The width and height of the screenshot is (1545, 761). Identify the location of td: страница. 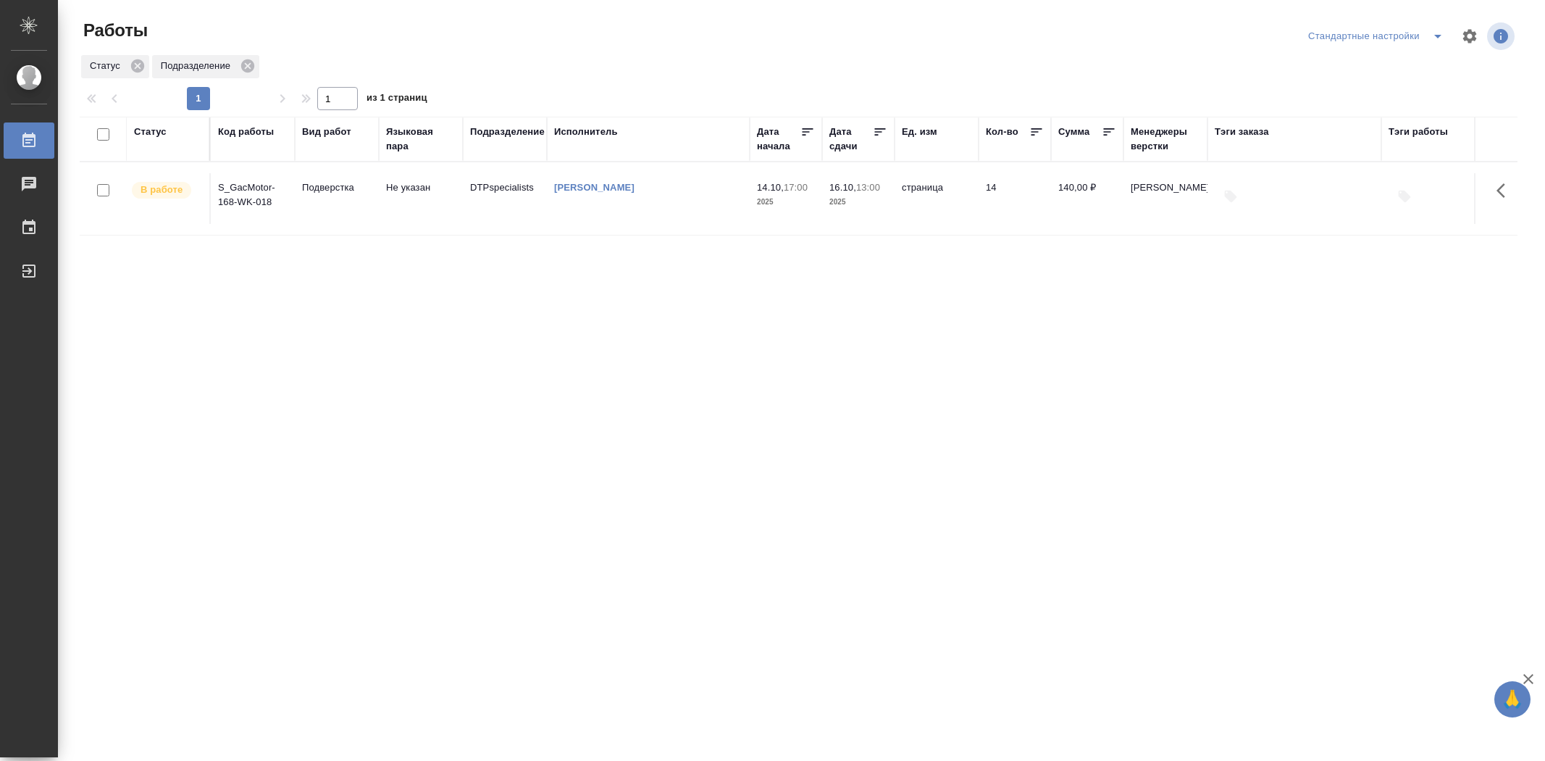
(937, 198).